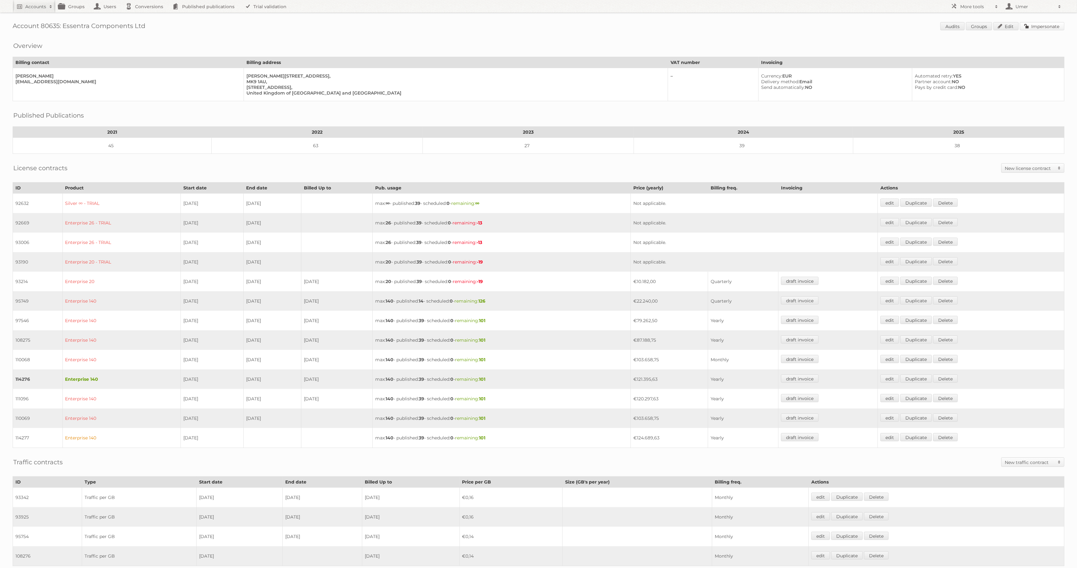 This screenshot has width=1077, height=568. Describe the element at coordinates (38, 321) in the screenshot. I see `td: 97546` at that location.